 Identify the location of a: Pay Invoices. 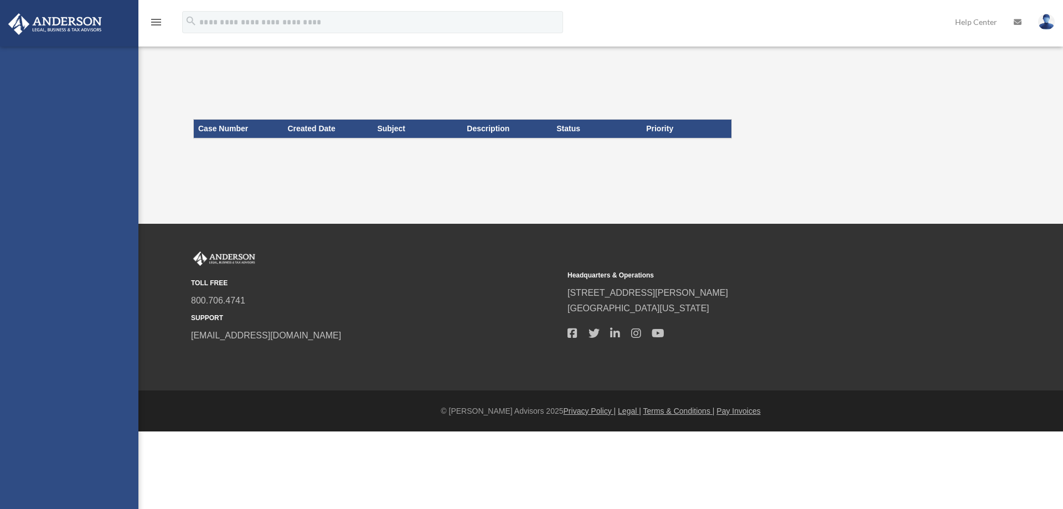
(738, 411).